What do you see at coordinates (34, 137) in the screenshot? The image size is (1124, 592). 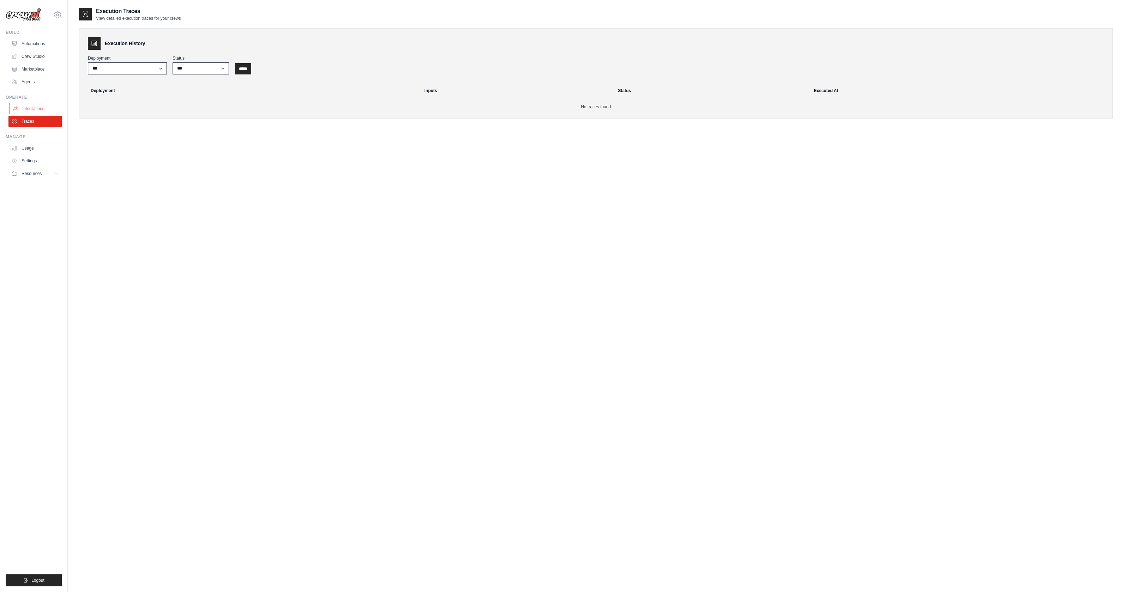 I see `div: Manage` at bounding box center [34, 137].